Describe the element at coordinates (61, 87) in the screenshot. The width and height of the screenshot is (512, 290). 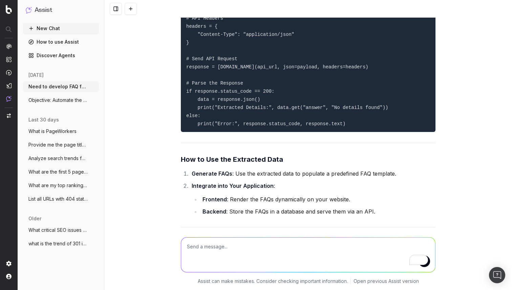
I see `button: Need to develop FAQ for a page` at that location.